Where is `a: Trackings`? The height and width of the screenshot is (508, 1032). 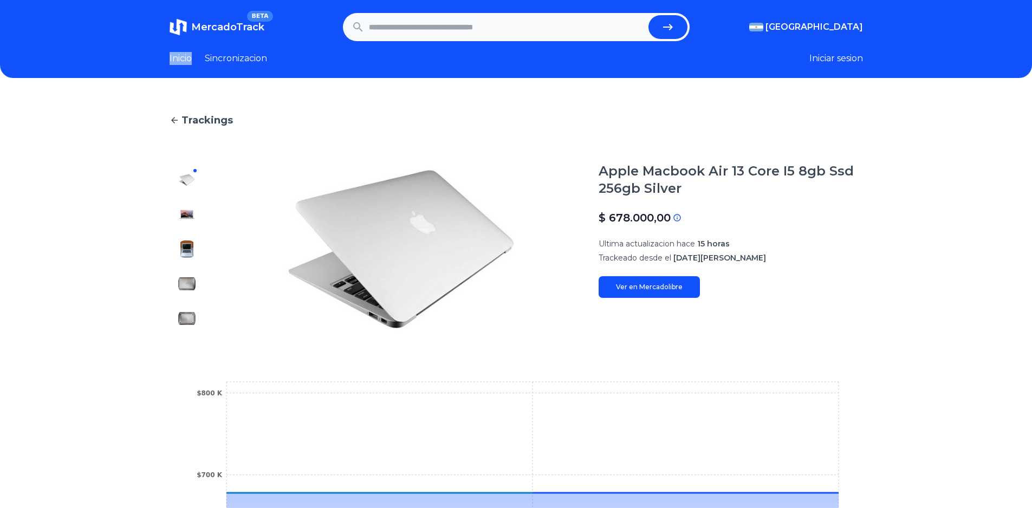 a: Trackings is located at coordinates (516, 120).